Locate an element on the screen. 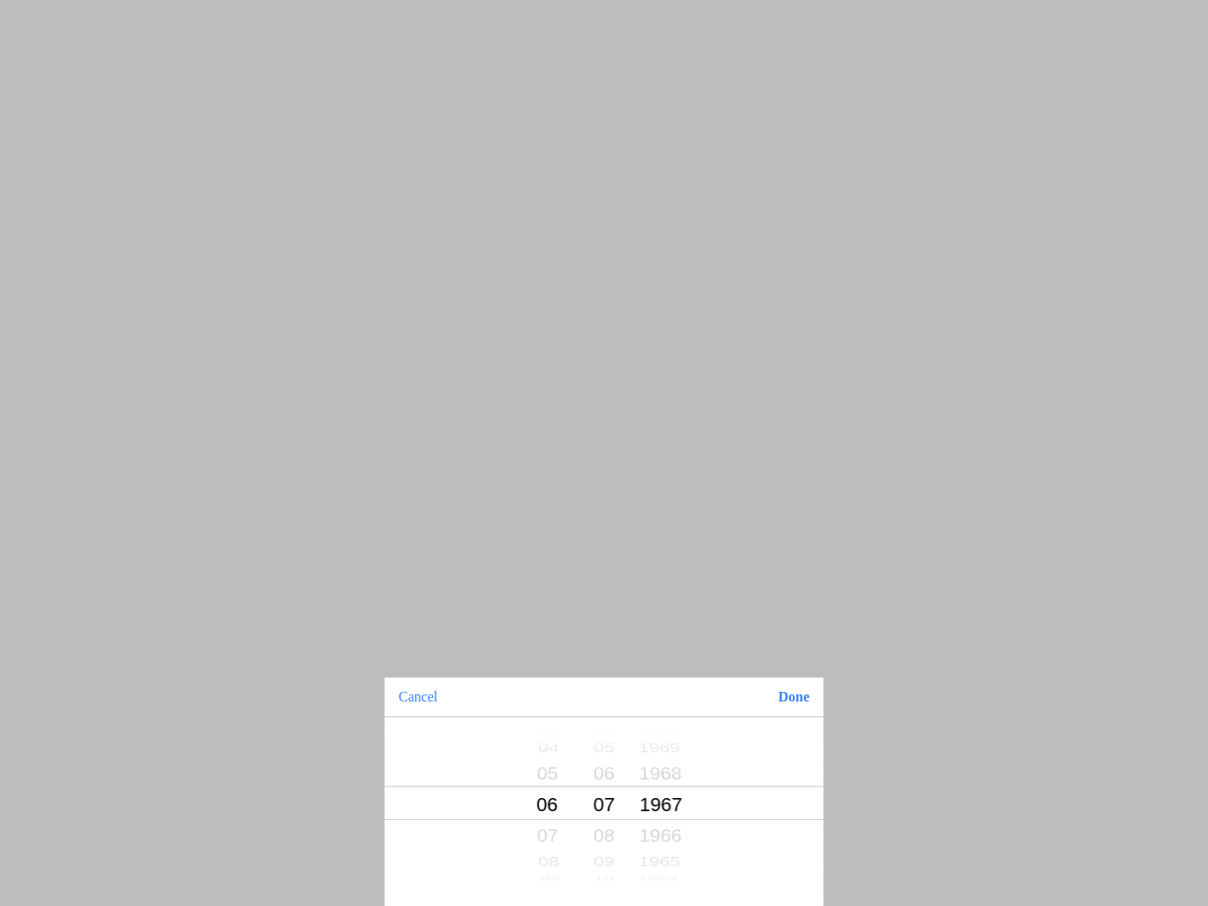  button: Cancel is located at coordinates (418, 697).